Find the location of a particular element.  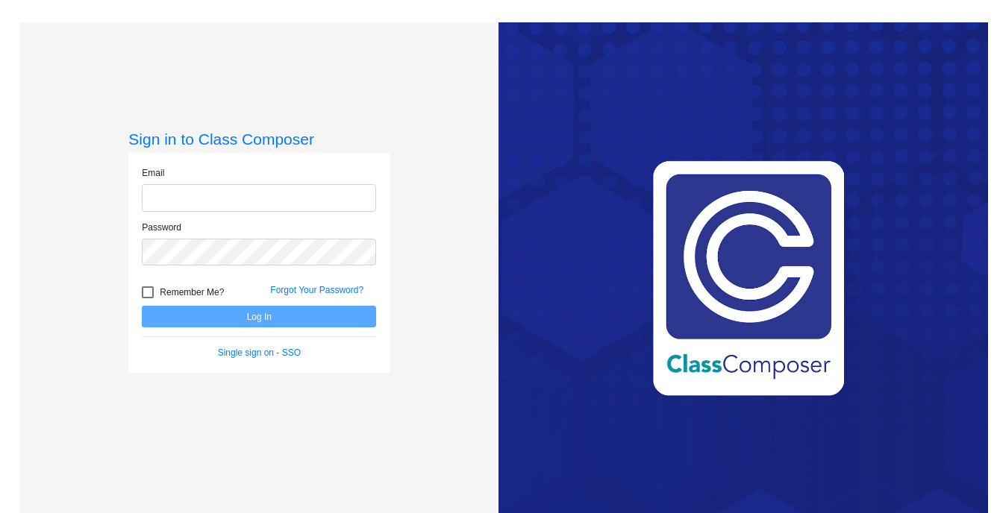

a: Forgot Your Password? is located at coordinates (316, 290).